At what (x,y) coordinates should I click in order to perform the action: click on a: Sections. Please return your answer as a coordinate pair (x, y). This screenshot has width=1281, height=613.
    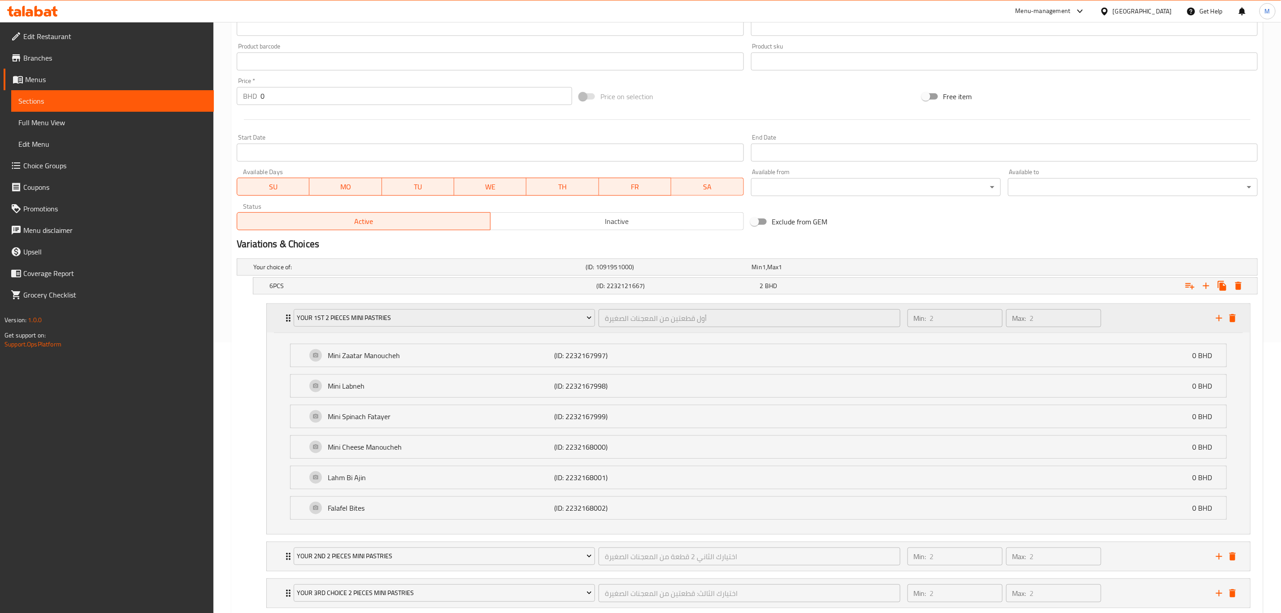
    Looking at the image, I should click on (113, 101).